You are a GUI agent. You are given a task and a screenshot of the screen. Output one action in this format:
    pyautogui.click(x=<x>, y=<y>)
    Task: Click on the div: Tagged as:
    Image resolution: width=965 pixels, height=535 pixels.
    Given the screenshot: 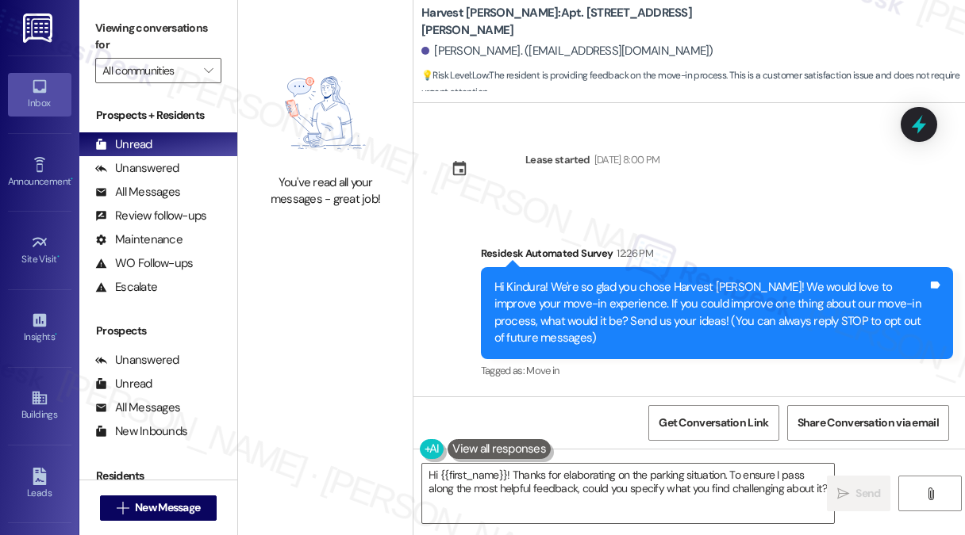 What is the action you would take?
    pyautogui.click(x=717, y=370)
    